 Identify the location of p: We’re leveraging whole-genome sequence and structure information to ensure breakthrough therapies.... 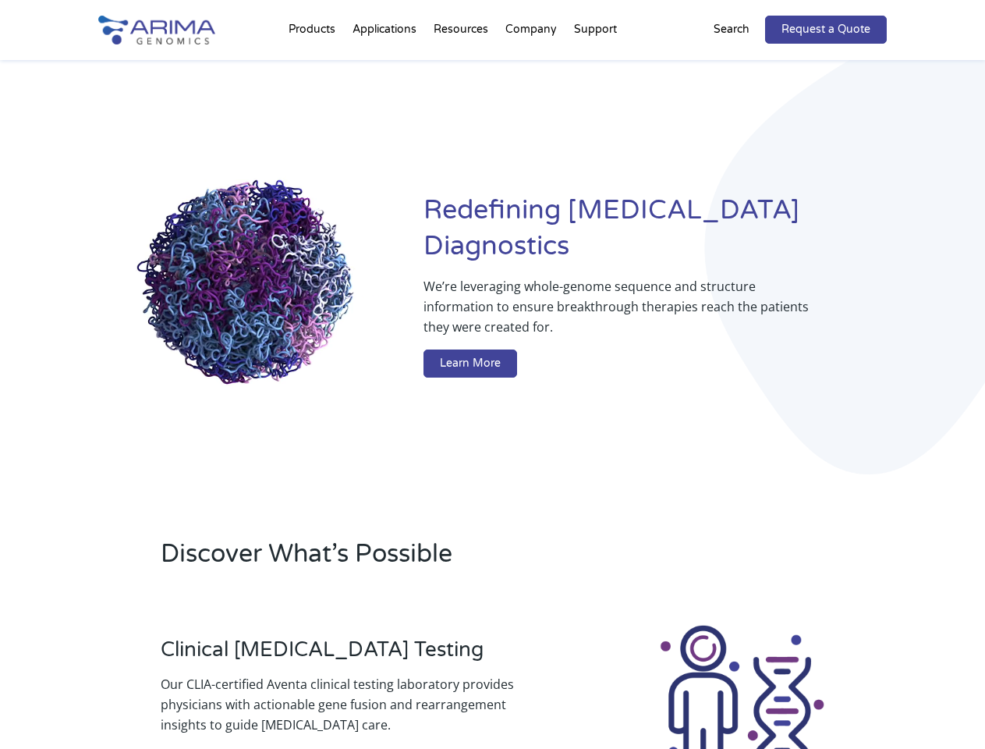
(624, 313).